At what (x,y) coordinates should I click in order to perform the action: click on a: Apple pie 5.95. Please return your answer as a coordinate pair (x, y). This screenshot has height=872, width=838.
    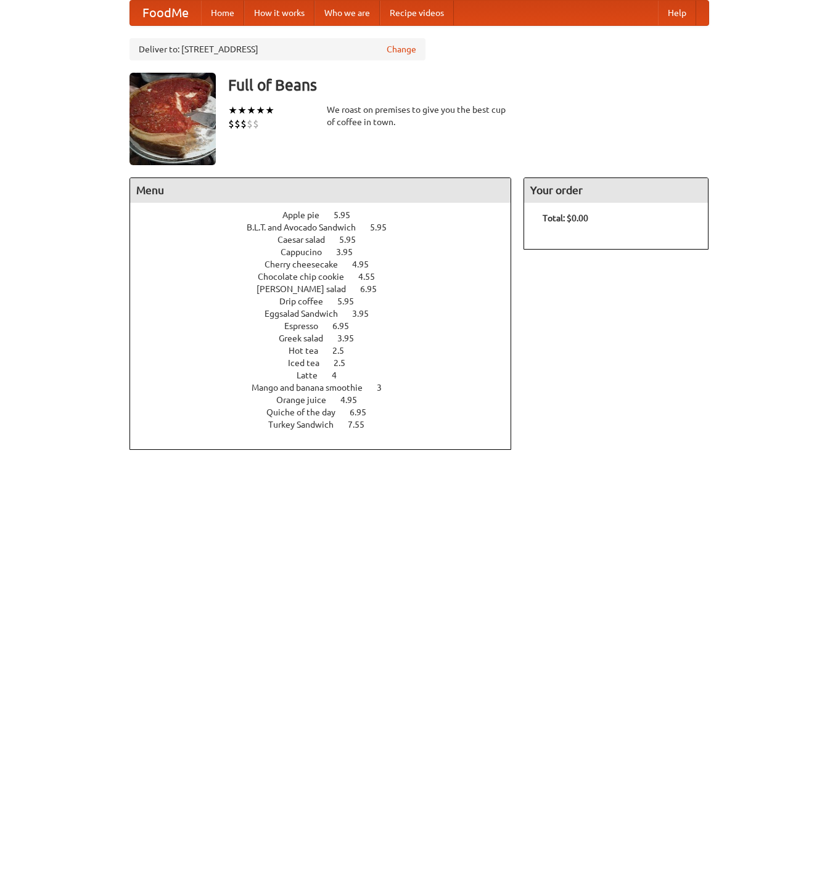
    Looking at the image, I should click on (327, 215).